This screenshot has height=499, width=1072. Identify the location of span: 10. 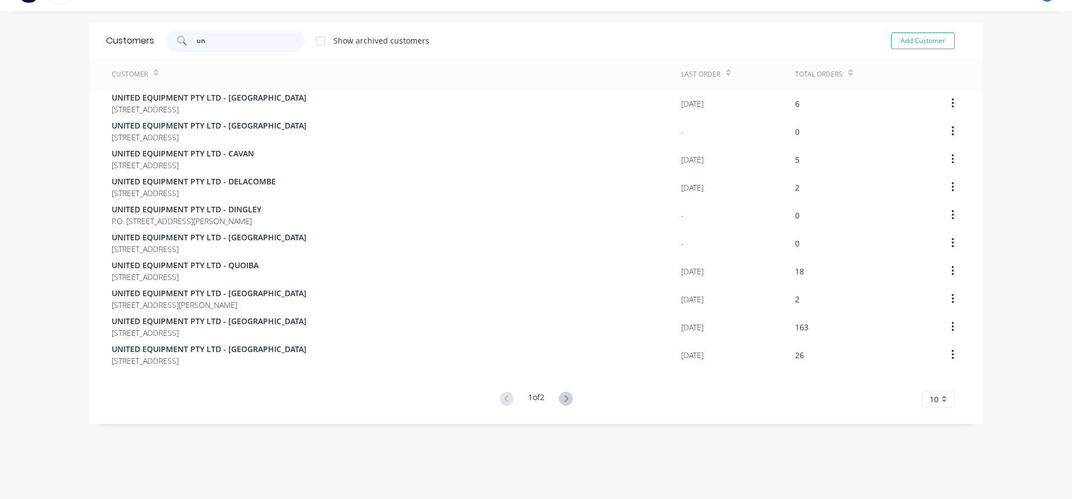
(934, 399).